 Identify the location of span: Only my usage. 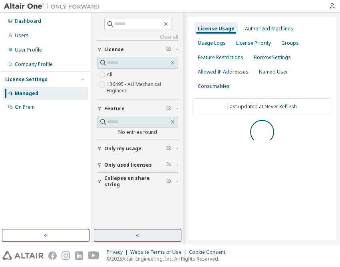
(122, 148).